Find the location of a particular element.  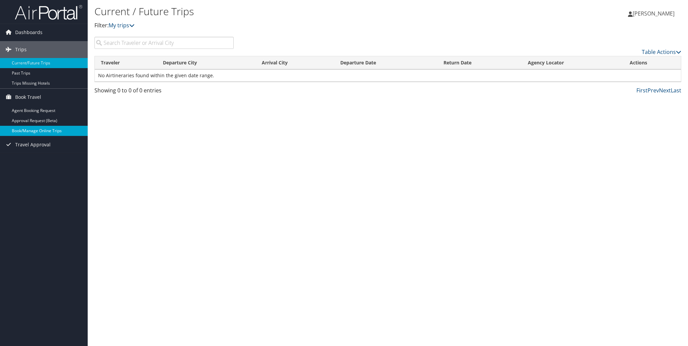

span: Book Travel is located at coordinates (28, 97).